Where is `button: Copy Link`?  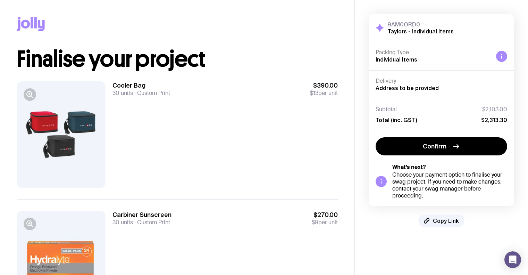 button: Copy Link is located at coordinates (441, 221).